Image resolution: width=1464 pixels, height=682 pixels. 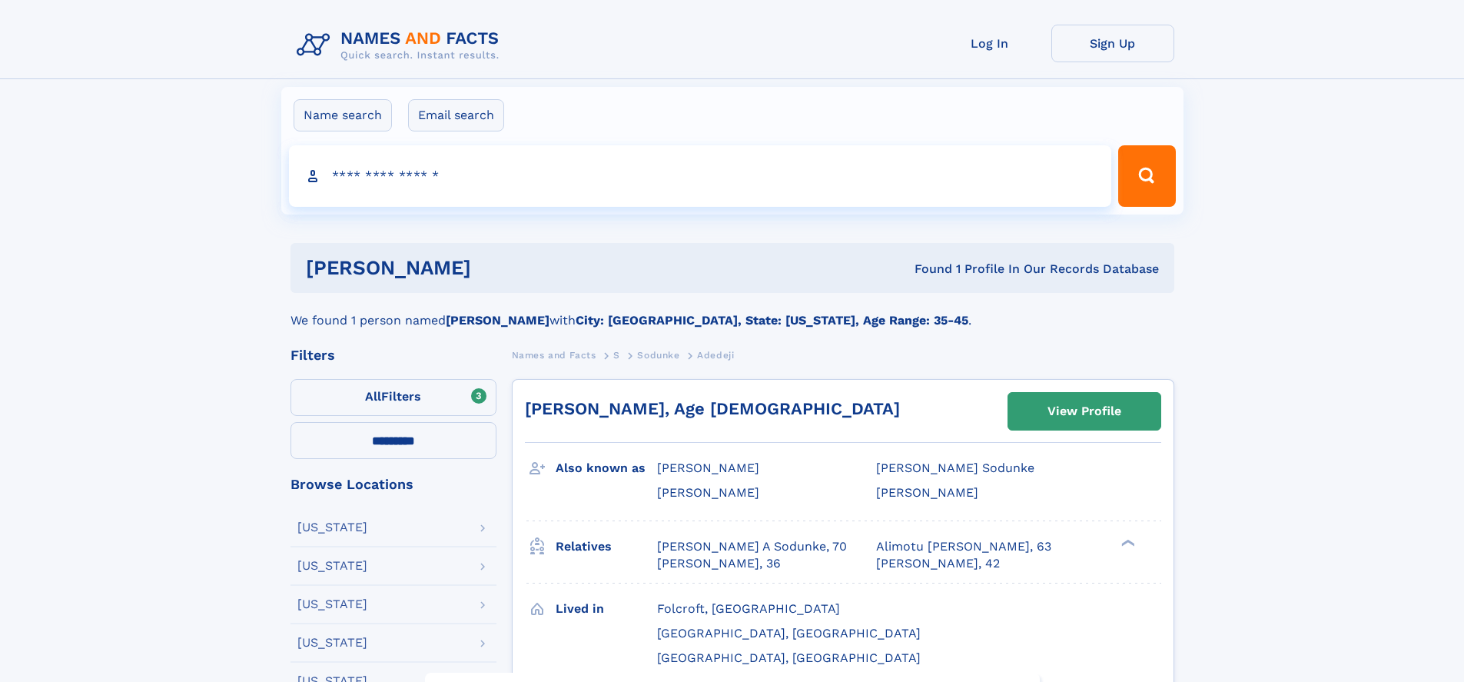 I want to click on label: Filters, so click(x=394, y=397).